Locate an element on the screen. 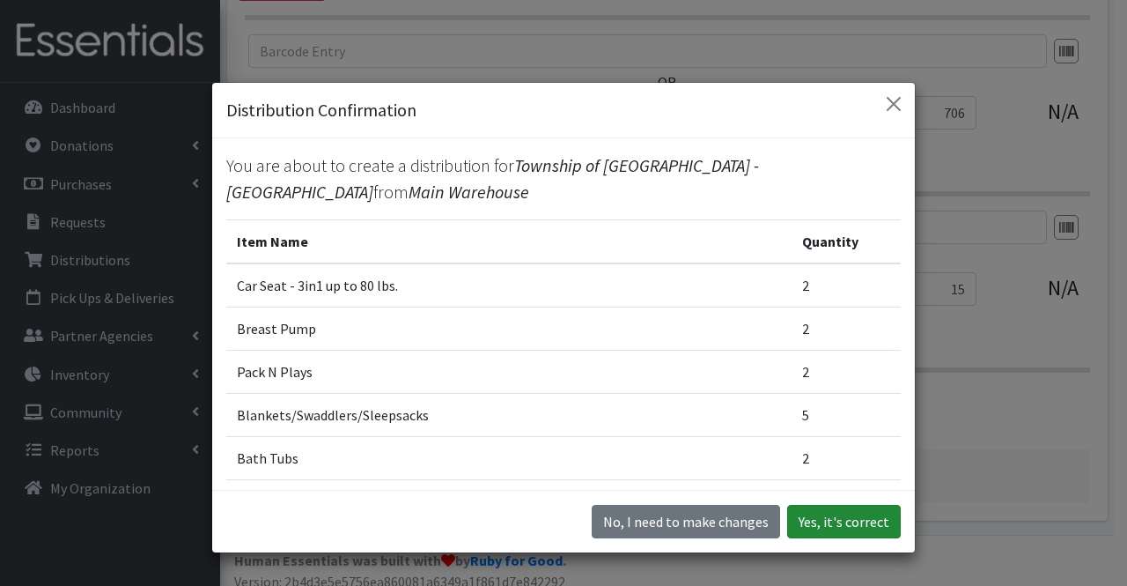 The height and width of the screenshot is (586, 1127). td: Baby Carriers is located at coordinates (509, 501).